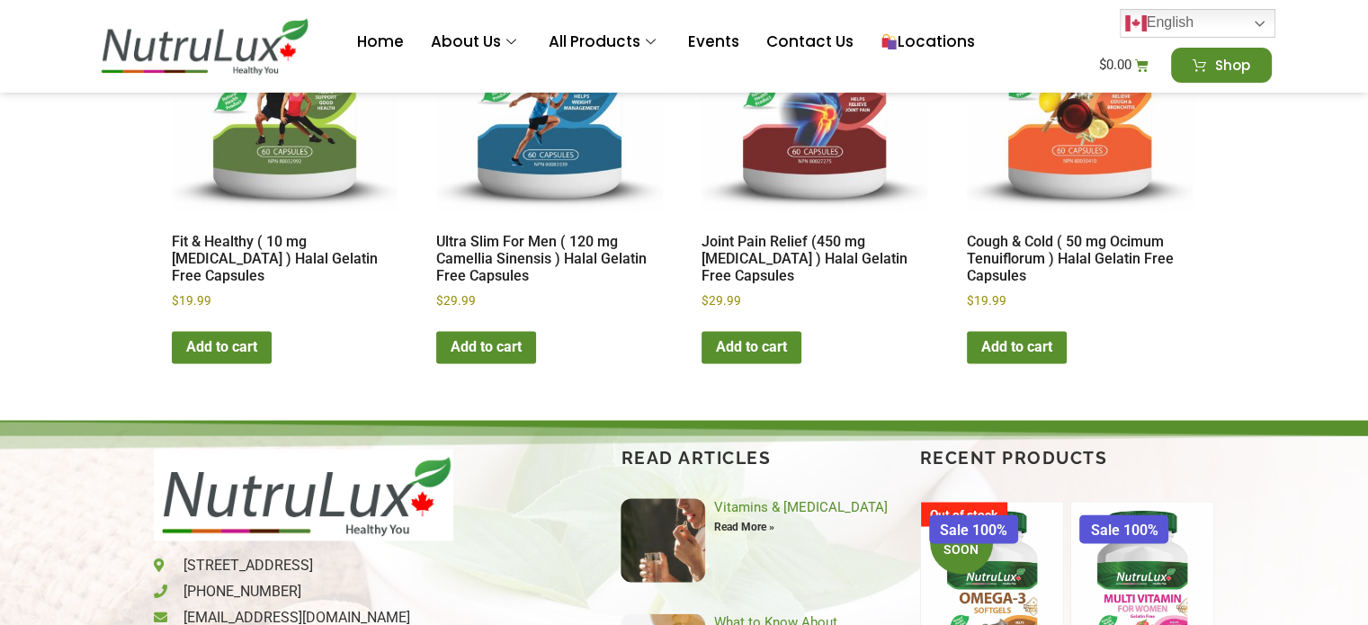  I want to click on span: COMING SOON, so click(961, 542).